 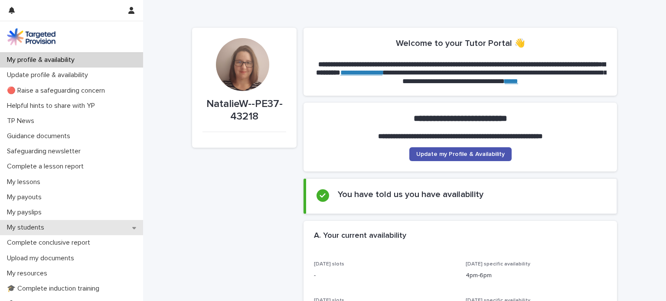 What do you see at coordinates (22, 121) in the screenshot?
I see `p: TP News` at bounding box center [22, 121].